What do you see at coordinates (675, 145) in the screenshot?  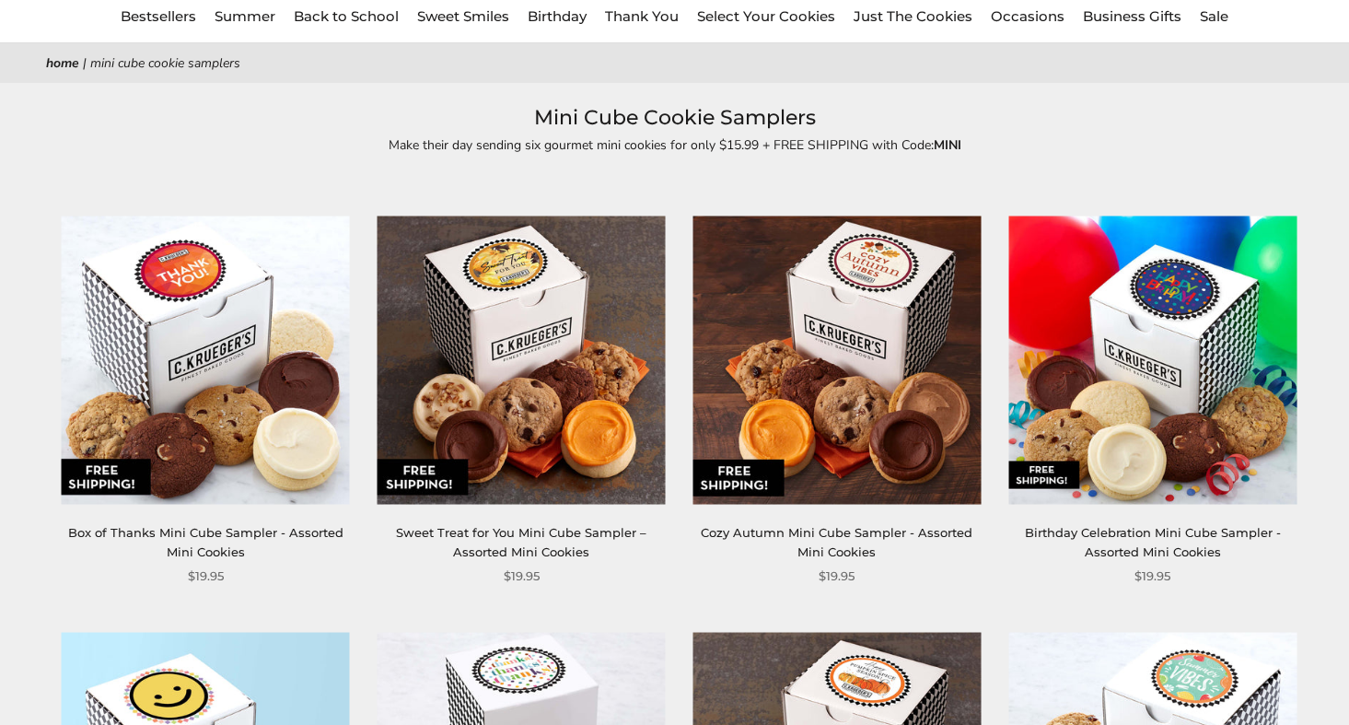 I see `p: Make their day sending six gourmet mini cookies for only $15.99 + FREE SHIPPING with Code:` at bounding box center [675, 145].